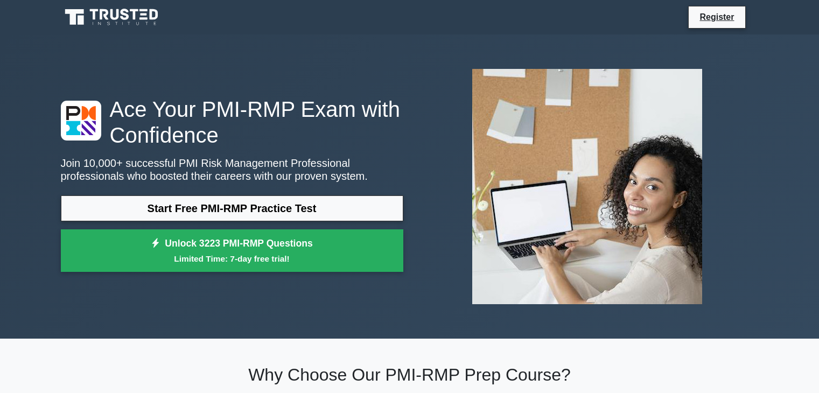 This screenshot has height=393, width=819. I want to click on a: Register, so click(717, 17).